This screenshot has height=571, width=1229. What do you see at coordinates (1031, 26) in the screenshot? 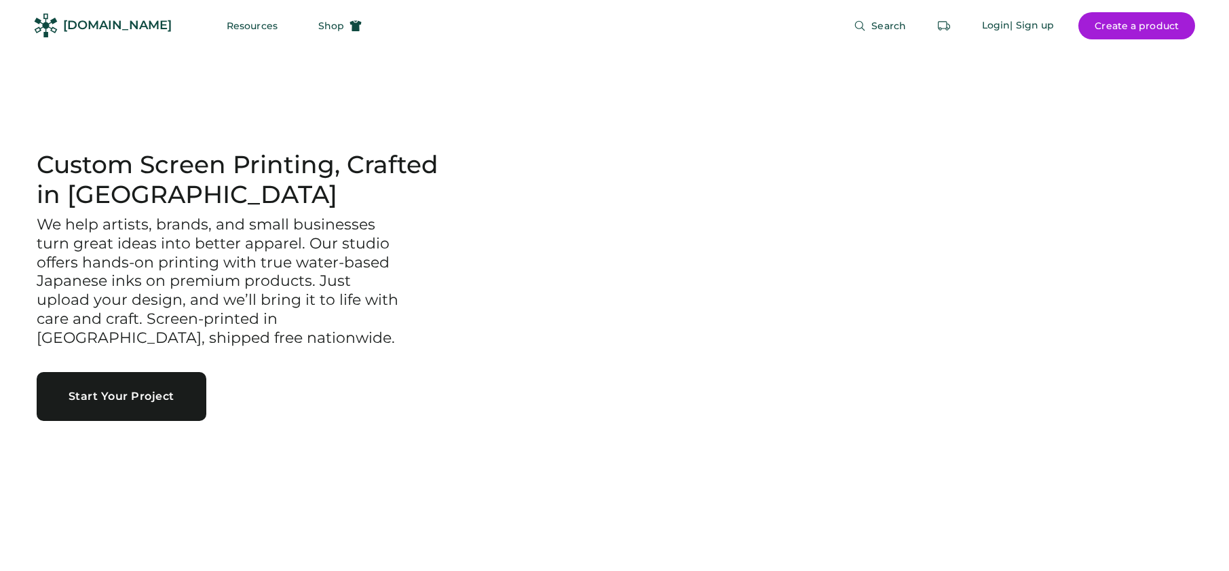
I see `div: | Sign up` at bounding box center [1031, 26].